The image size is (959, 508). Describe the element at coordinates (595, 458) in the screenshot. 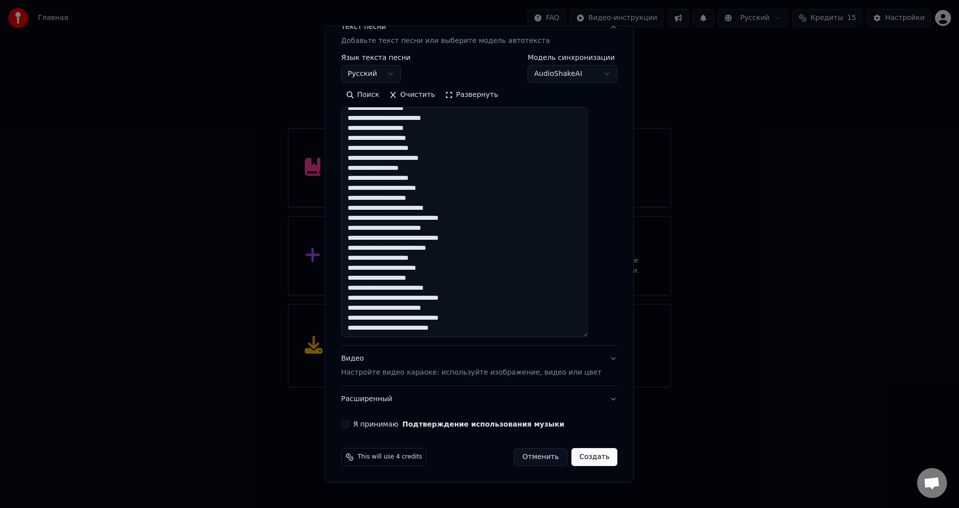

I see `button: Создать` at that location.